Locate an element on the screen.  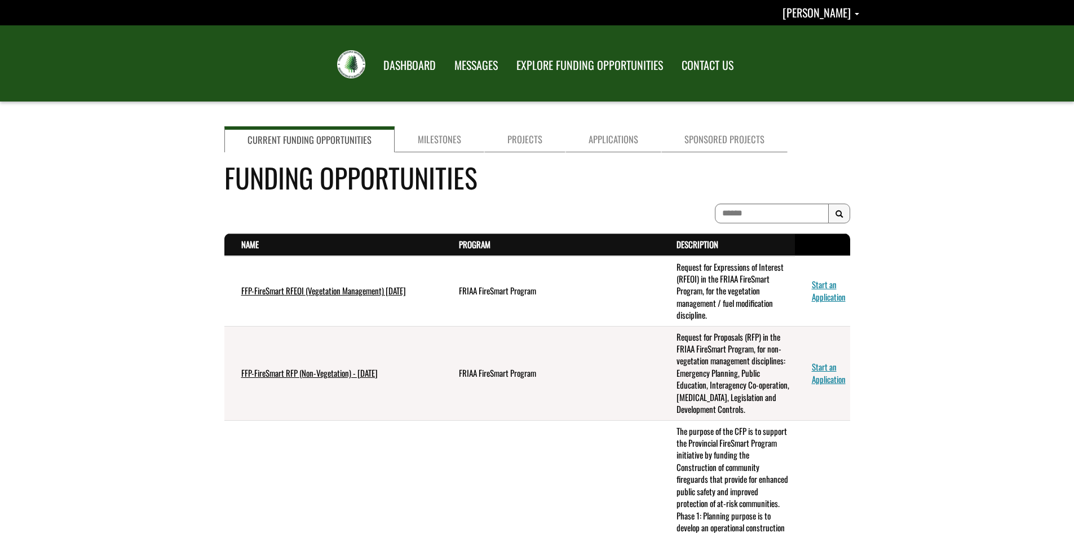
a: MESSAGES is located at coordinates (476, 65).